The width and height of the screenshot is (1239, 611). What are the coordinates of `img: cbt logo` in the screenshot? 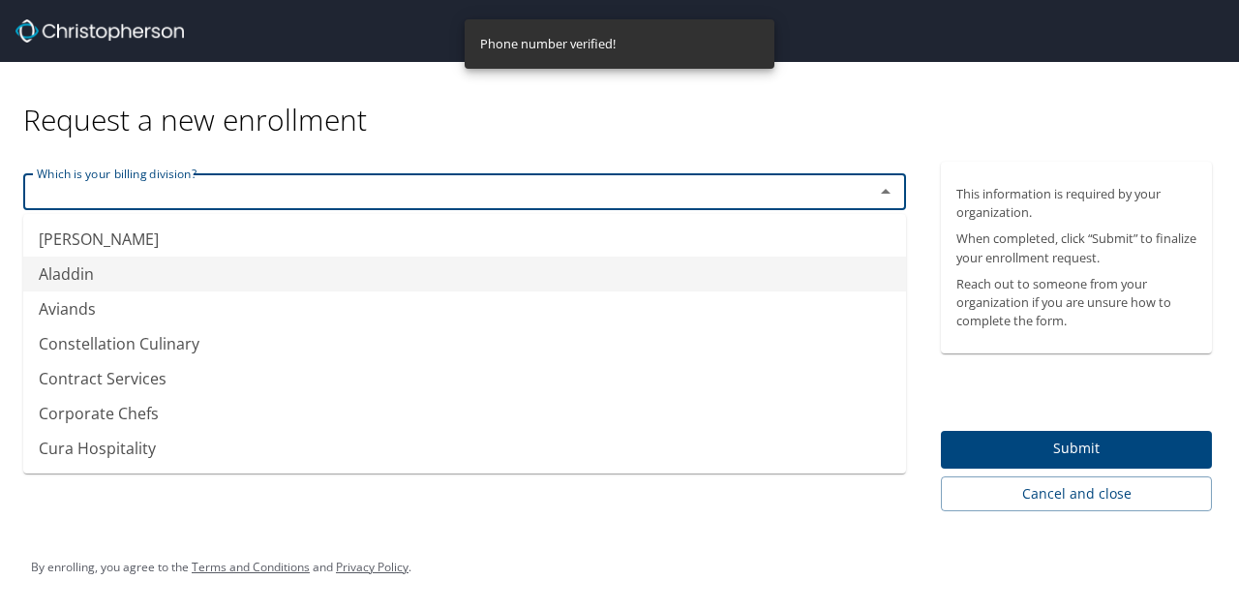 It's located at (100, 31).